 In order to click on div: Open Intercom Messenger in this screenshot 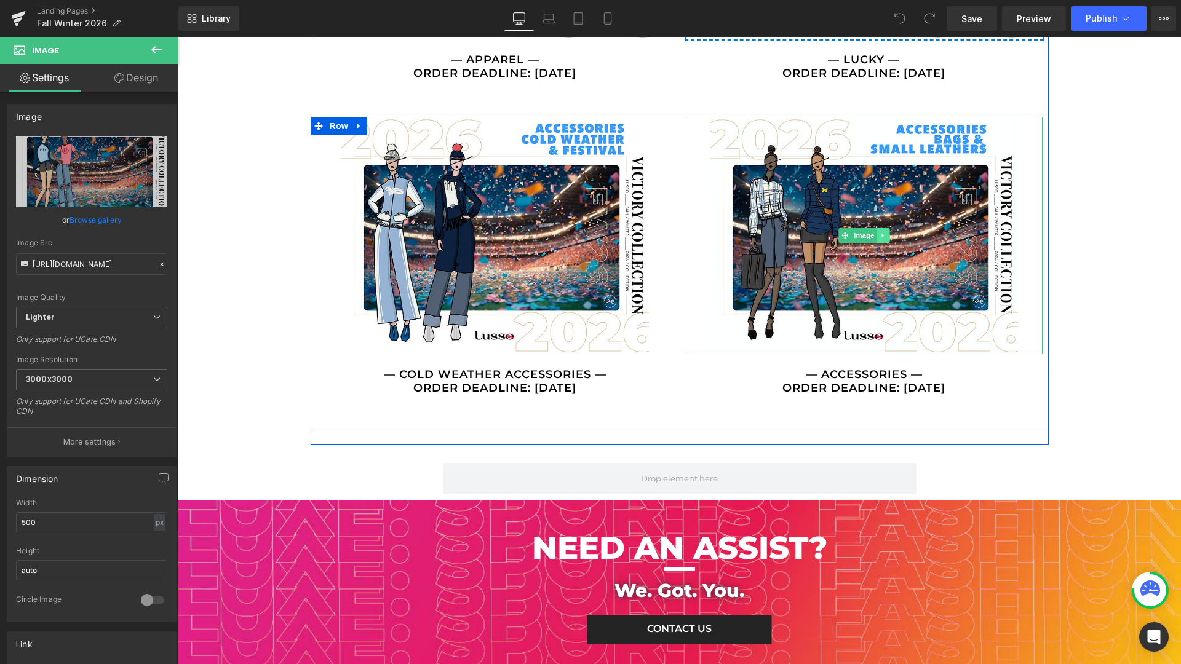, I will do `click(1154, 637)`.